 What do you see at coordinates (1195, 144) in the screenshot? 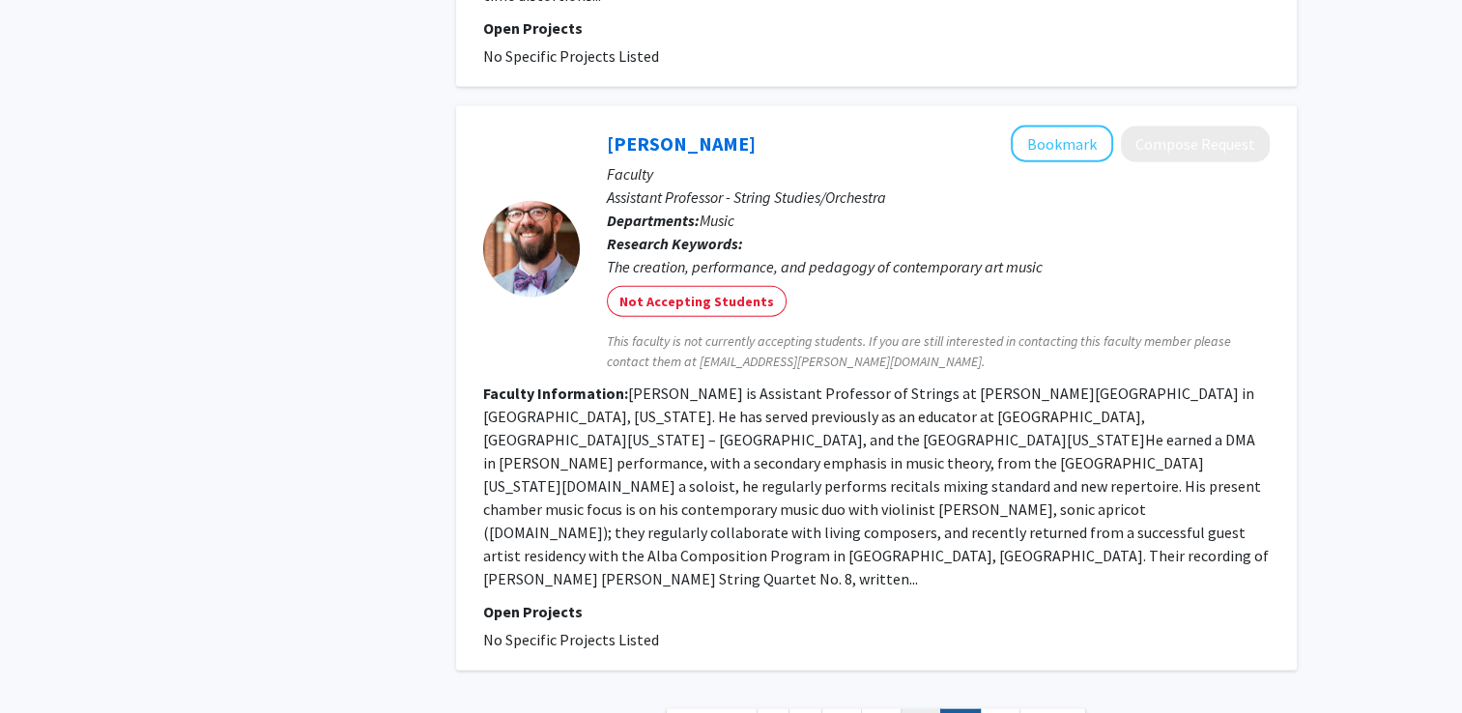
I see `button: Compose Request to Jacob Tews` at bounding box center [1195, 144].